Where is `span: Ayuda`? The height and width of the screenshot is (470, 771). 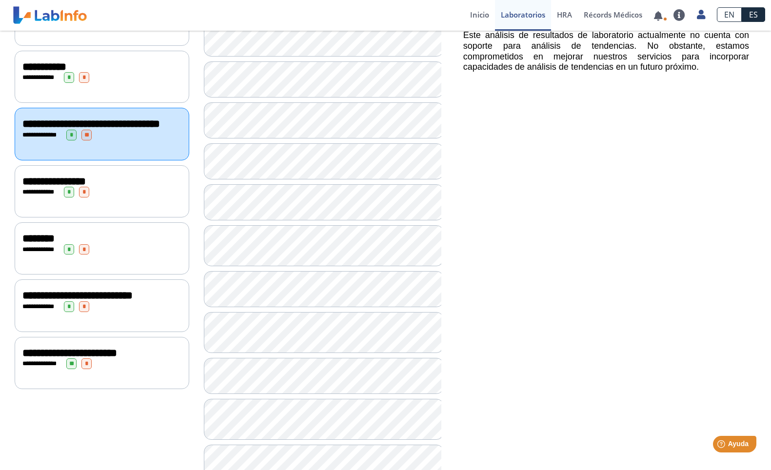
span: Ayuda is located at coordinates (54, 12).